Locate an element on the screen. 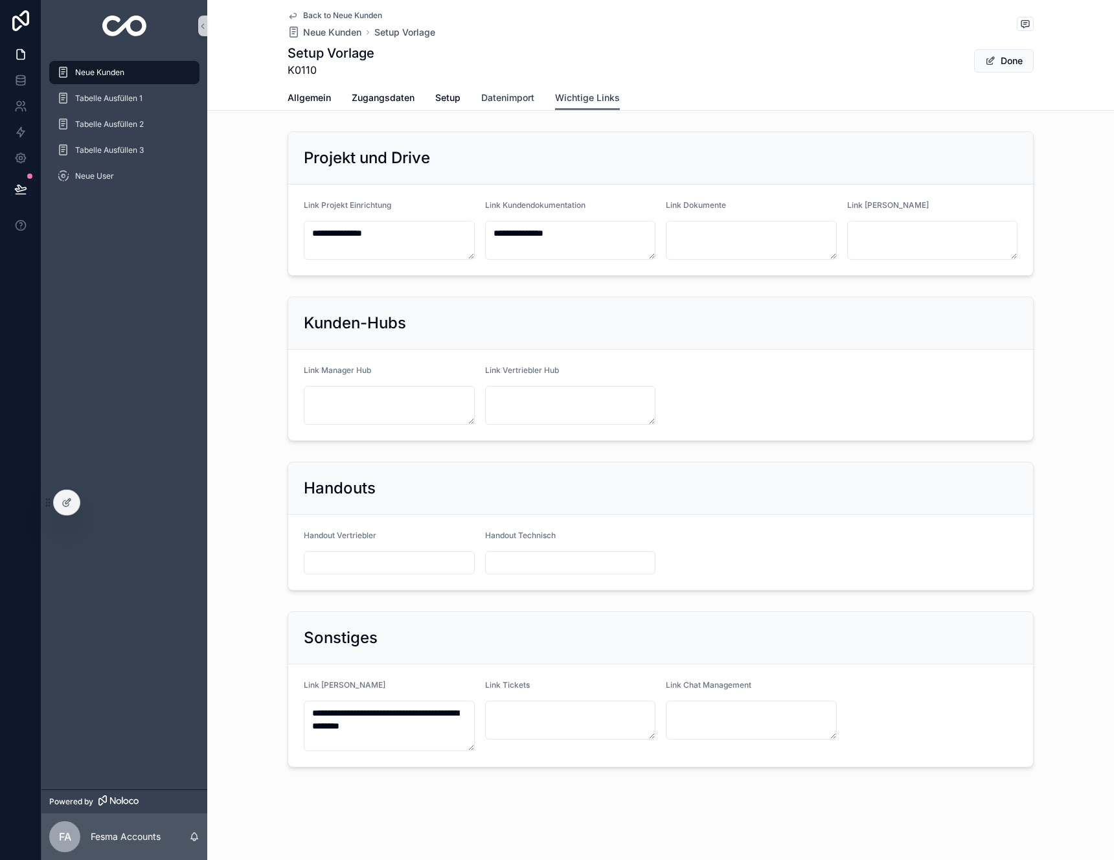  span: Back to Neue Kunden is located at coordinates (343, 16).